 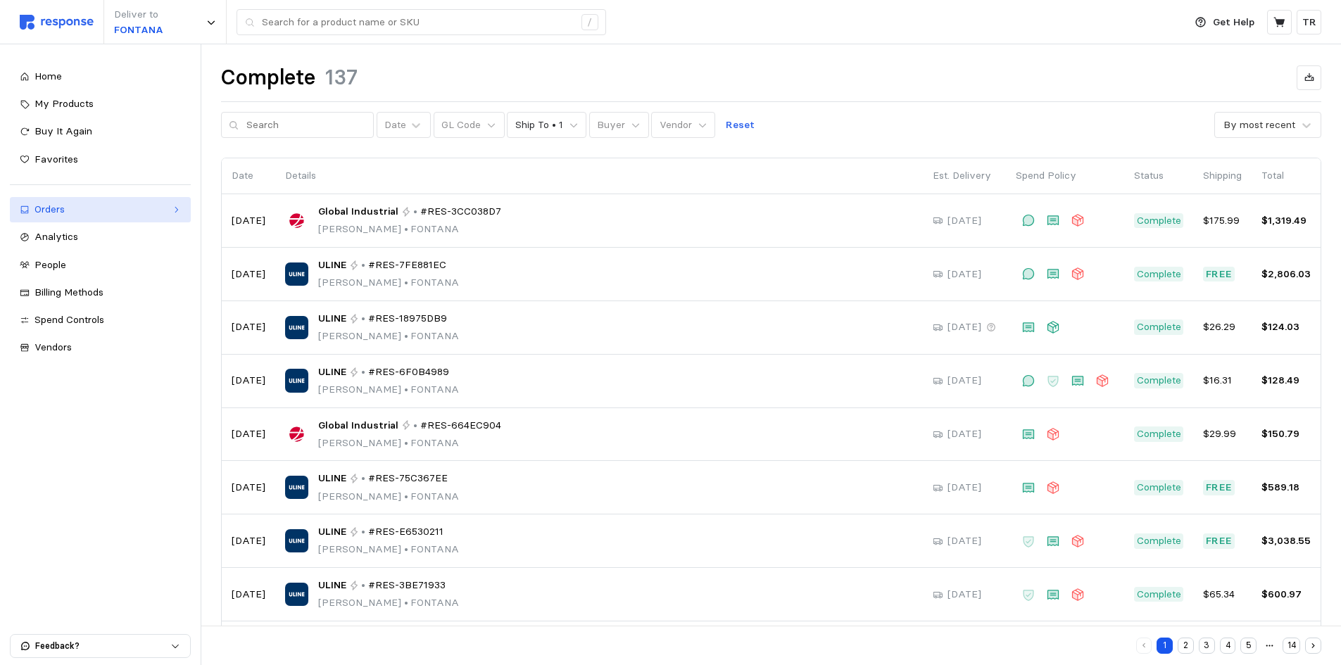 I want to click on button: TR, so click(x=1309, y=22).